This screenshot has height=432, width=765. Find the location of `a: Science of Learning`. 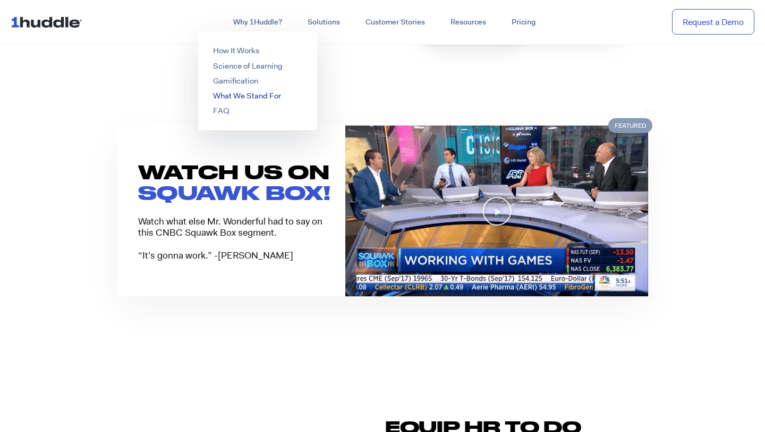

a: Science of Learning is located at coordinates (248, 66).